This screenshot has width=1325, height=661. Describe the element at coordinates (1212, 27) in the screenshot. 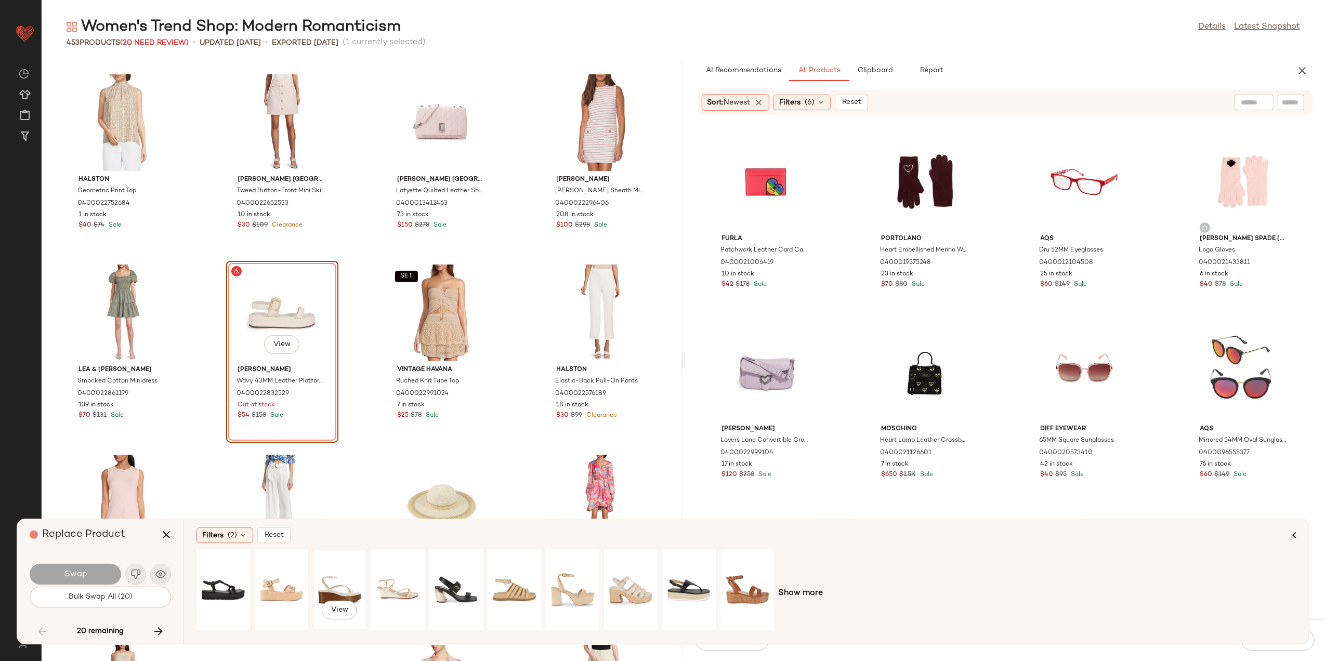

I see `a: Details` at that location.